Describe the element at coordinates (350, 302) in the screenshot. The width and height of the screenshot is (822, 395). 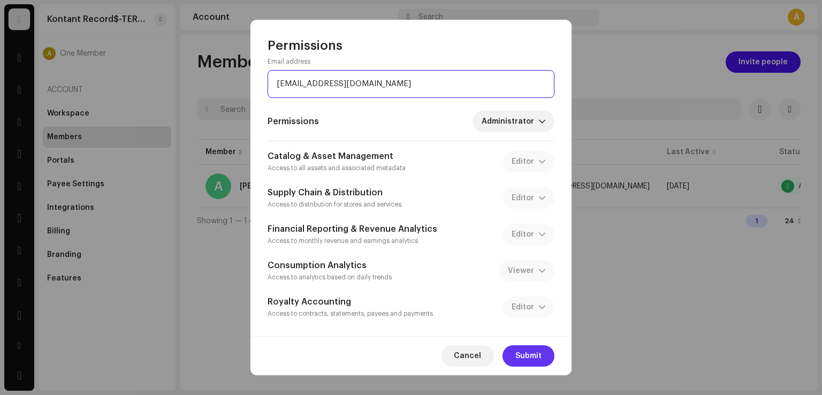
I see `h5: Royalty Accounting` at that location.